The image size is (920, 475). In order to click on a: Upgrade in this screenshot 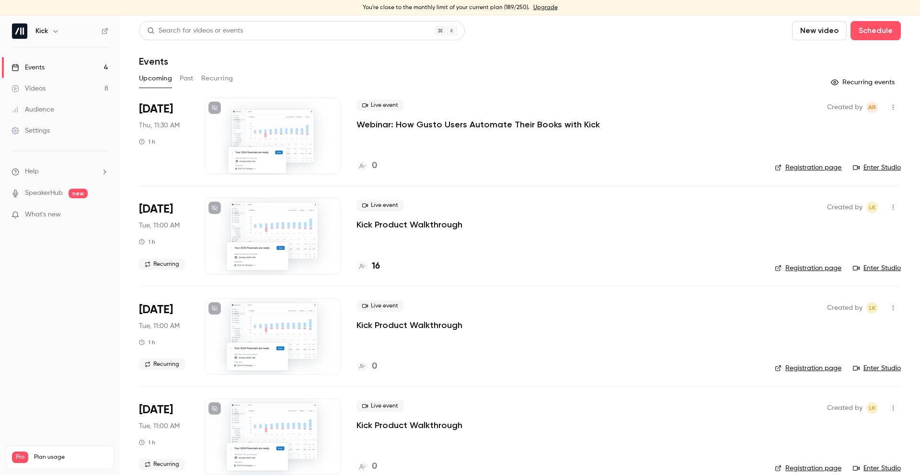, I will do `click(545, 8)`.